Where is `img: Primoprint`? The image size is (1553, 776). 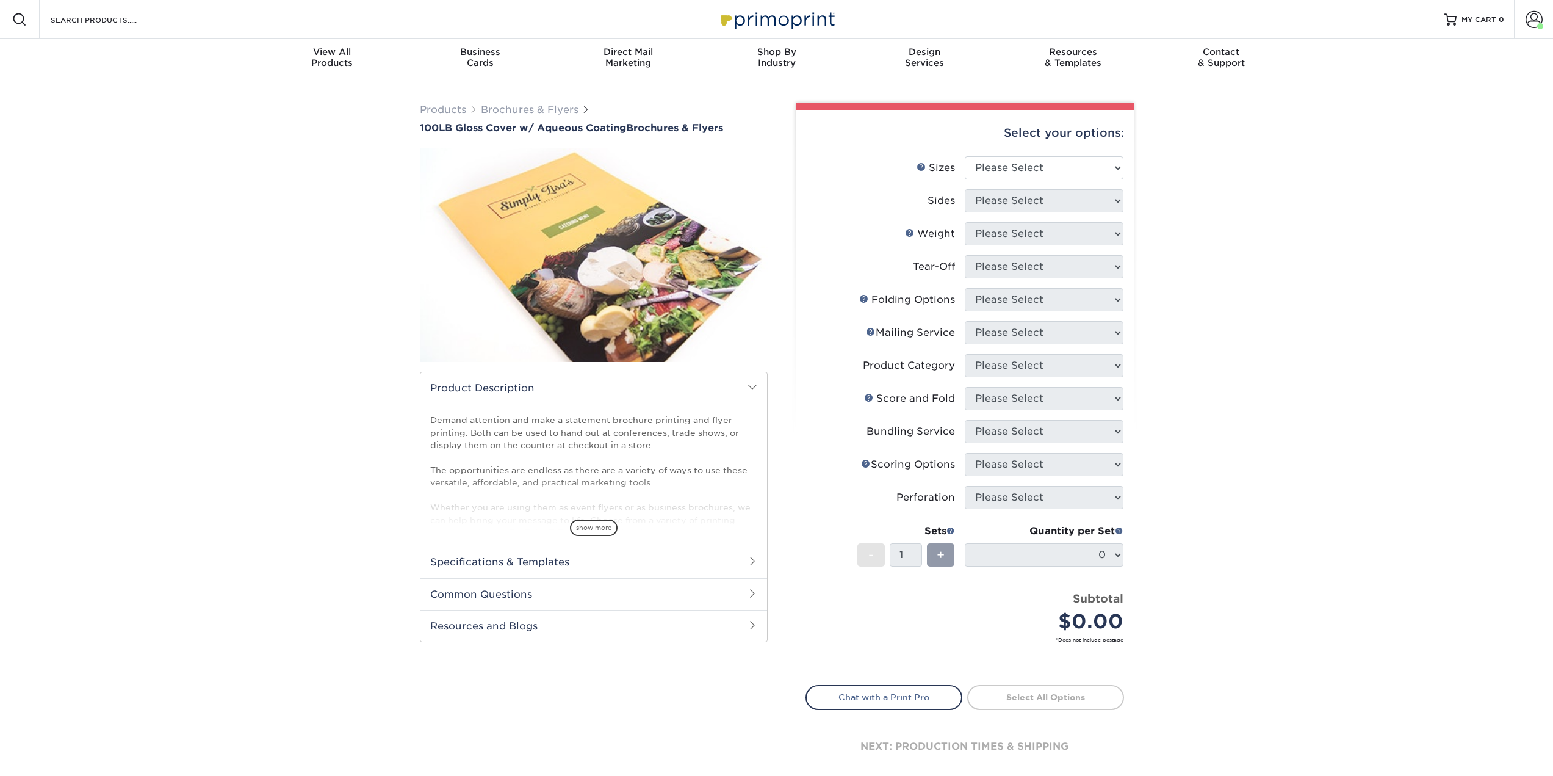 img: Primoprint is located at coordinates (777, 19).